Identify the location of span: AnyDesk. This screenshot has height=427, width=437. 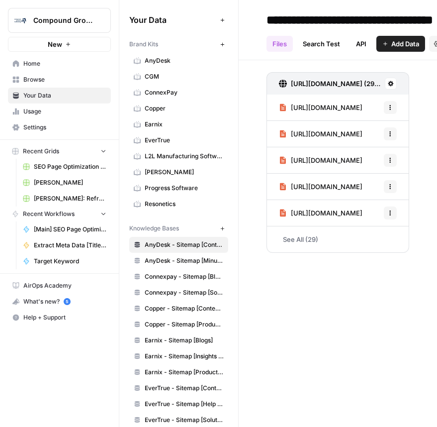
(184, 61).